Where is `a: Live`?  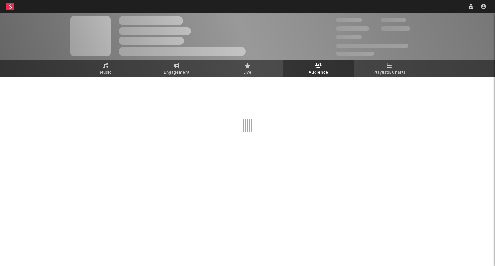
a: Live is located at coordinates (247, 68).